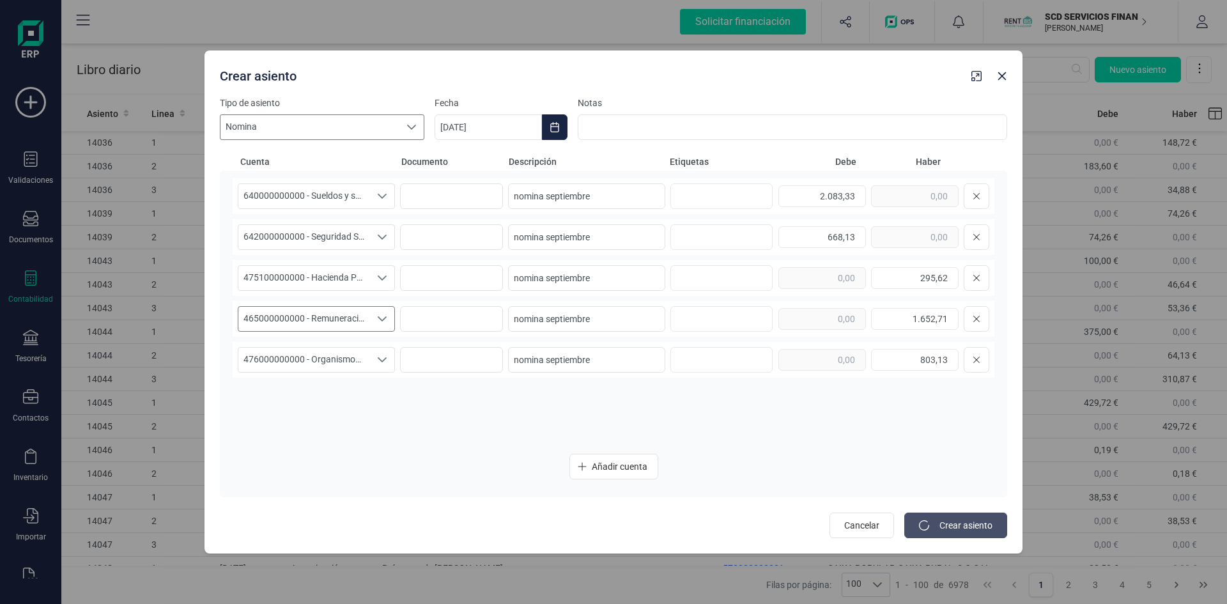 Image resolution: width=1227 pixels, height=604 pixels. I want to click on span: Descripción, so click(586, 162).